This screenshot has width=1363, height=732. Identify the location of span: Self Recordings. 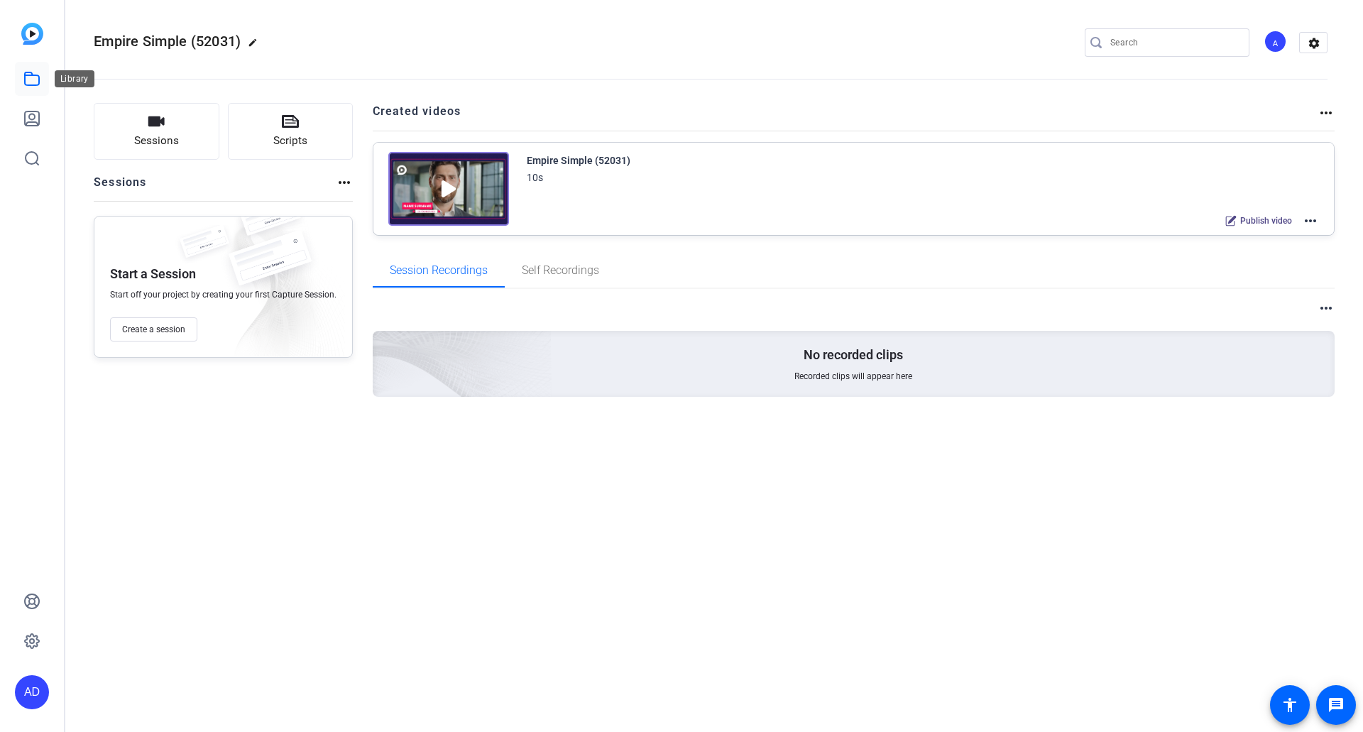
(560, 271).